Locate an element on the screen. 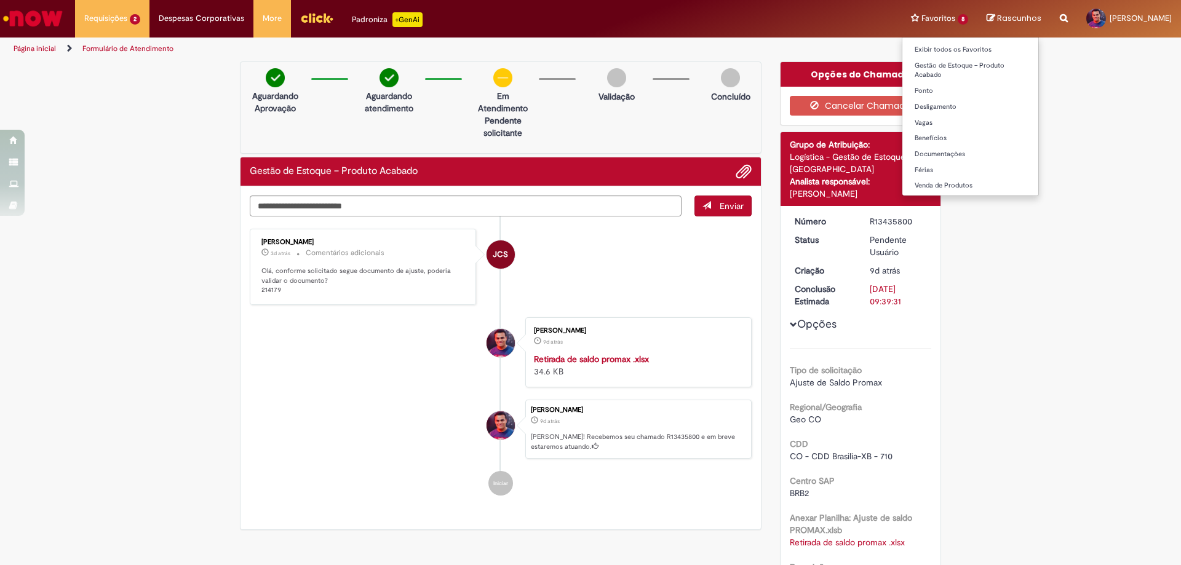  b: CDD is located at coordinates (799, 444).